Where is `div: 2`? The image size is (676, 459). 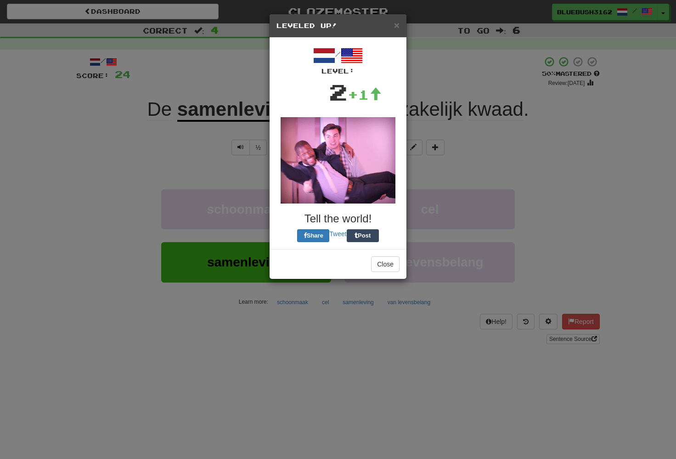
div: 2 is located at coordinates (338, 92).